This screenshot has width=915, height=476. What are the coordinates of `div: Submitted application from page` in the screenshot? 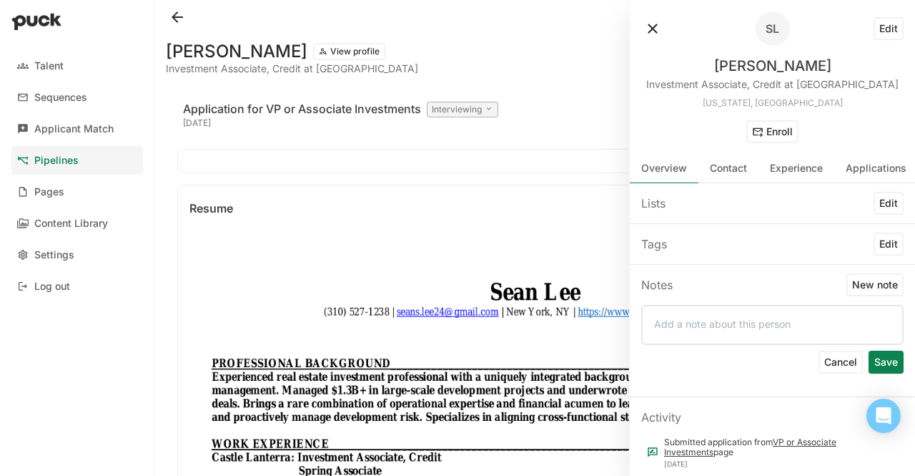 It's located at (781, 447).